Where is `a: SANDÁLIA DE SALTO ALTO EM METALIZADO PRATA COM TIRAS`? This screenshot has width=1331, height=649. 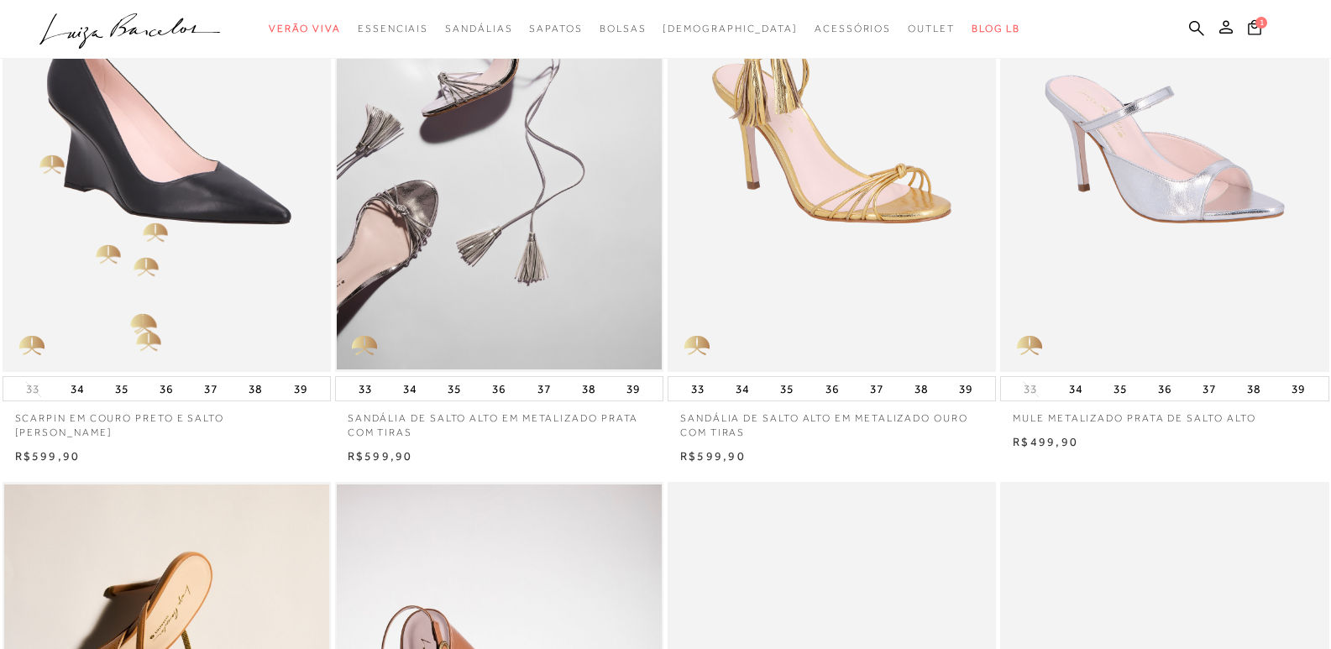
a: SANDÁLIA DE SALTO ALTO EM METALIZADO PRATA COM TIRAS is located at coordinates (499, 421).